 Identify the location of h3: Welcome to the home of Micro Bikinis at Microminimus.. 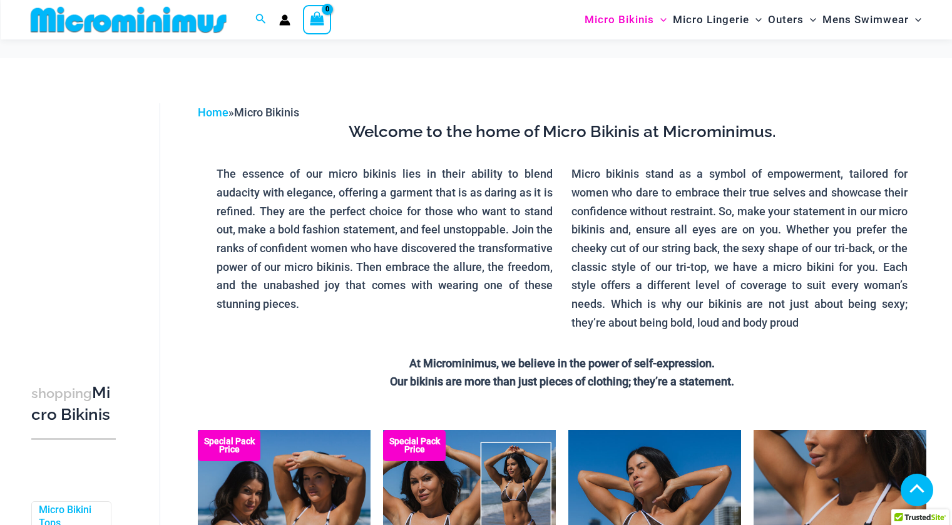
(562, 132).